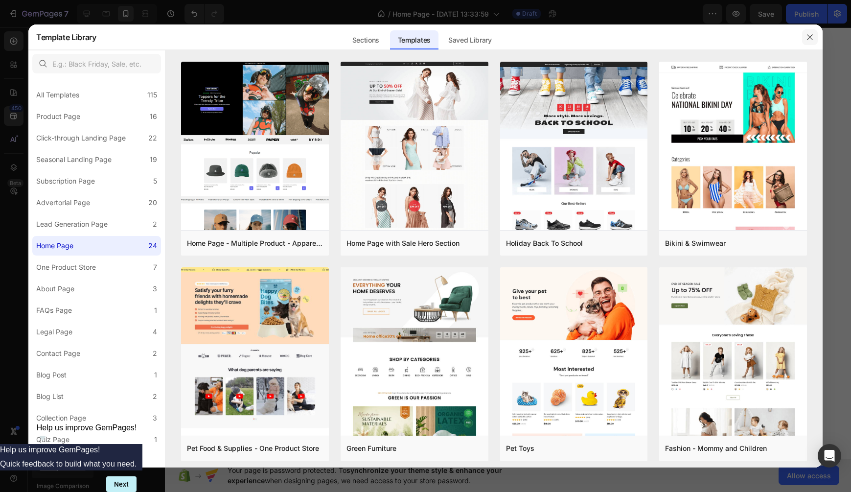 The image size is (851, 492). Describe the element at coordinates (96, 240) in the screenshot. I see `p: Rated 4.5/5 Based on 895 Reviews` at that location.